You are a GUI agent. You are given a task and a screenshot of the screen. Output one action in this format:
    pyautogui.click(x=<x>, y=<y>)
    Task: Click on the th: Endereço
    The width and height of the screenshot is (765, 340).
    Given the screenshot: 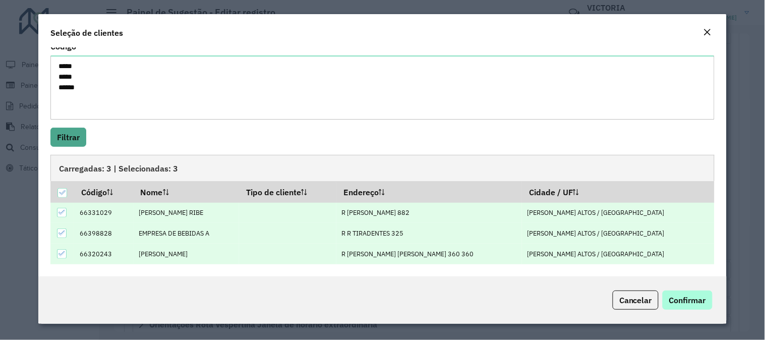 What is the action you would take?
    pyautogui.click(x=429, y=192)
    